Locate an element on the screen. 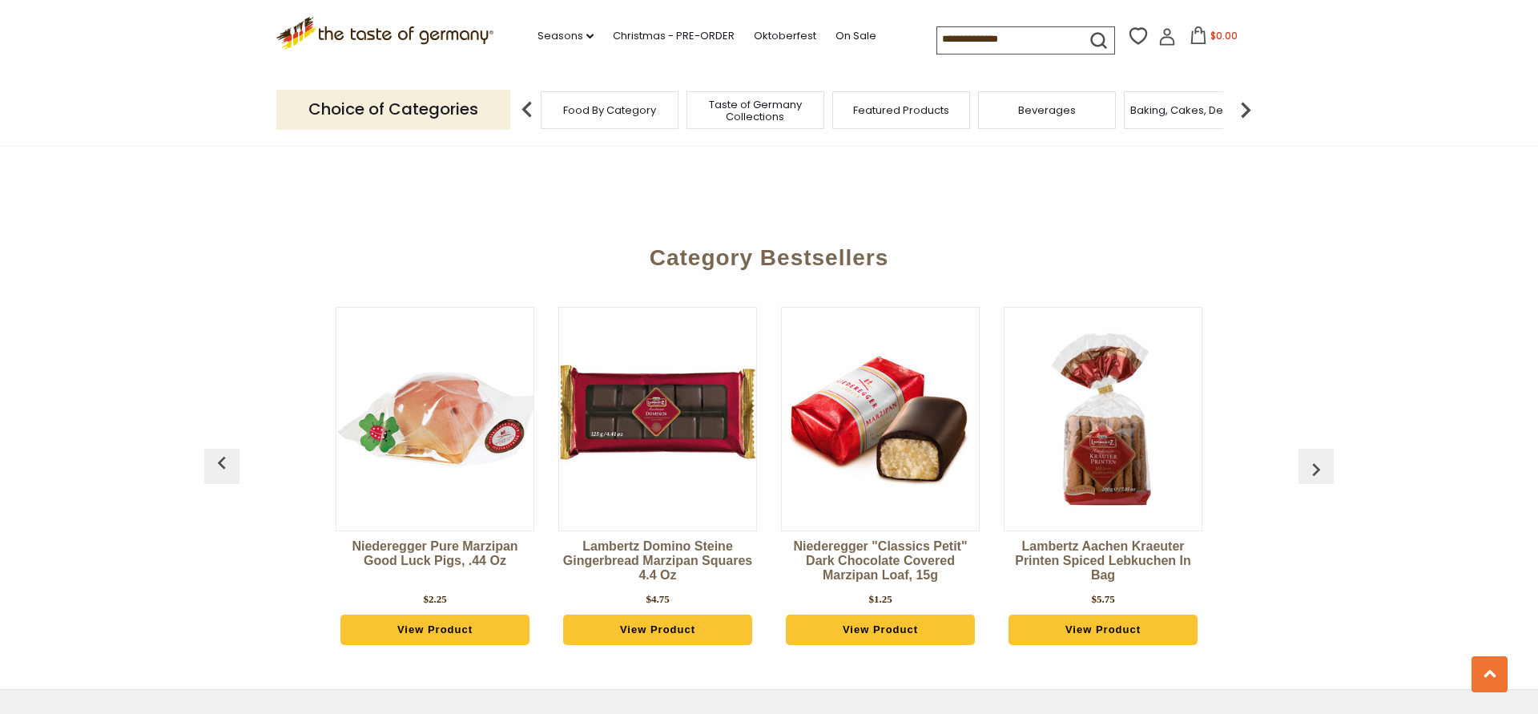  a: Taste of Germany Collections is located at coordinates (755, 111).